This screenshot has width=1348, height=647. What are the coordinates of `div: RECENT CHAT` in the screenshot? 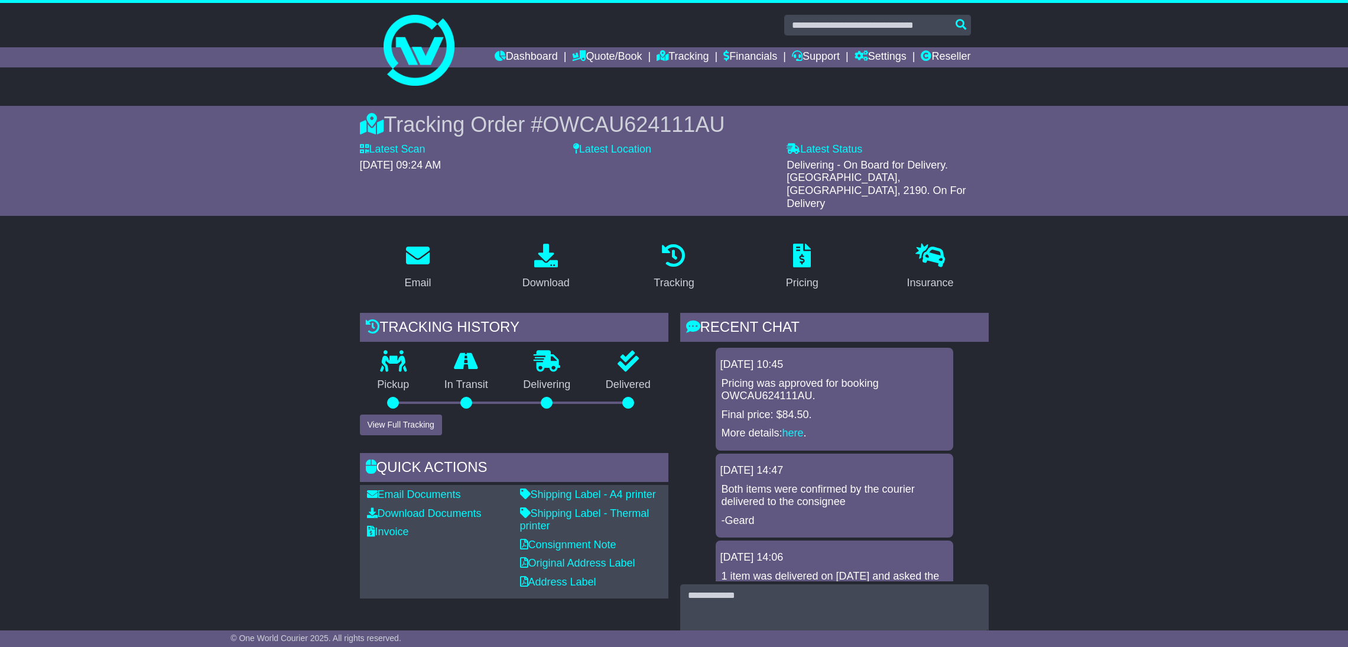 It's located at (835, 329).